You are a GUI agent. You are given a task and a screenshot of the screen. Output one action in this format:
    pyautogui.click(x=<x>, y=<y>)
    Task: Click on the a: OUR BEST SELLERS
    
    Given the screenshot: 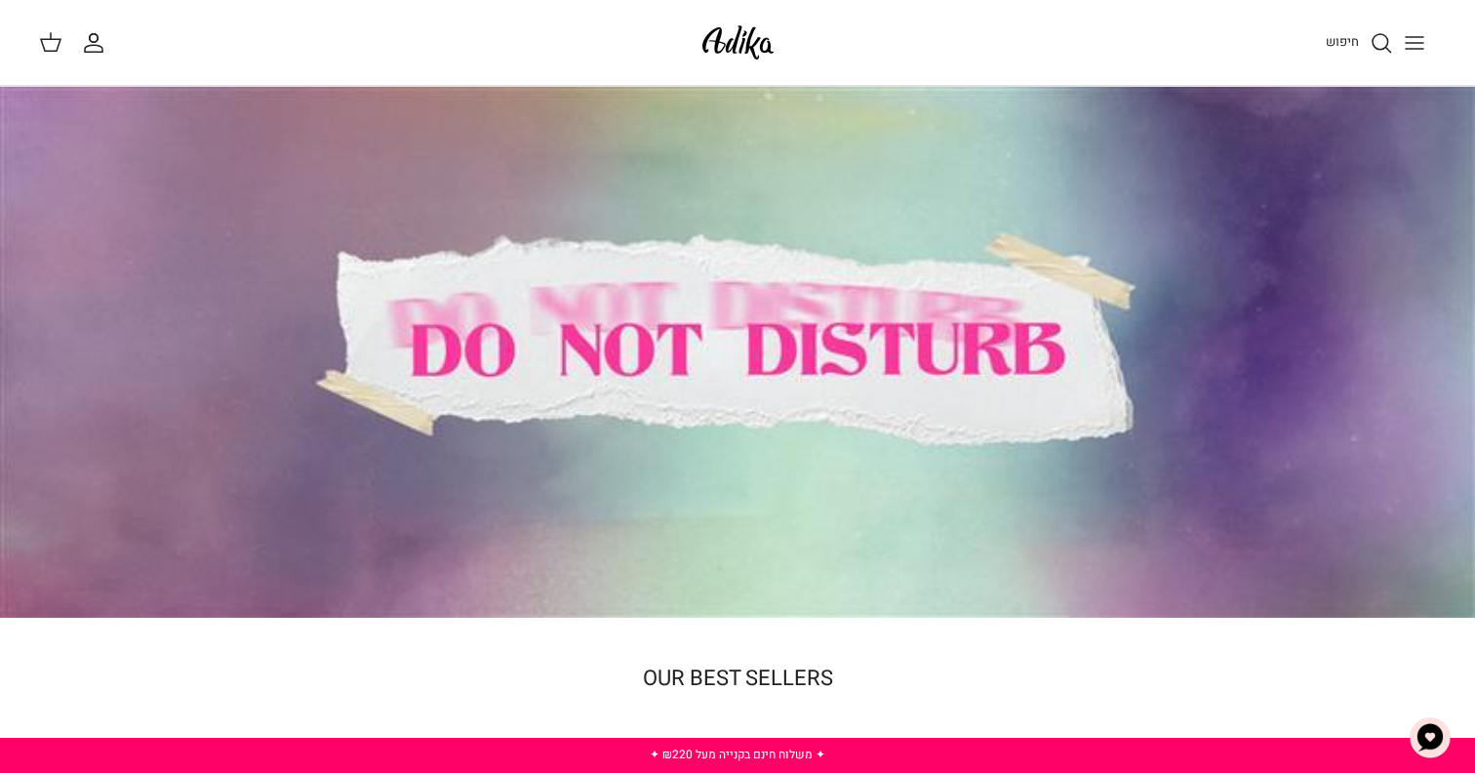 What is the action you would take?
    pyautogui.click(x=738, y=679)
    